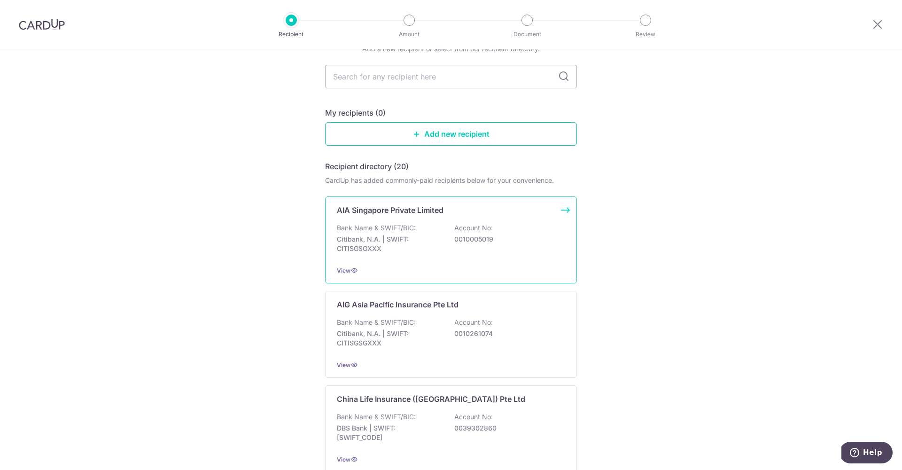 The height and width of the screenshot is (470, 902). Describe the element at coordinates (451, 77) in the screenshot. I see `input: Search for any recipient here` at that location.